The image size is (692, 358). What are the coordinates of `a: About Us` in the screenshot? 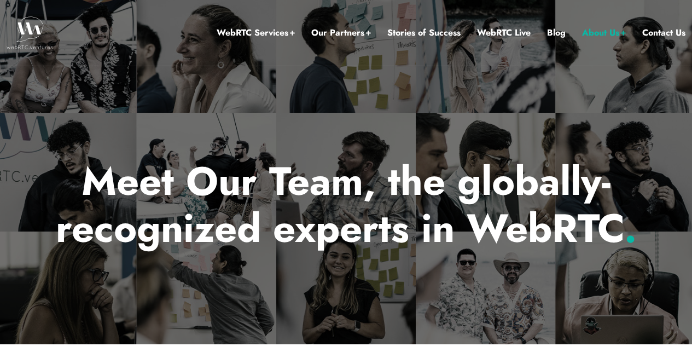 It's located at (604, 33).